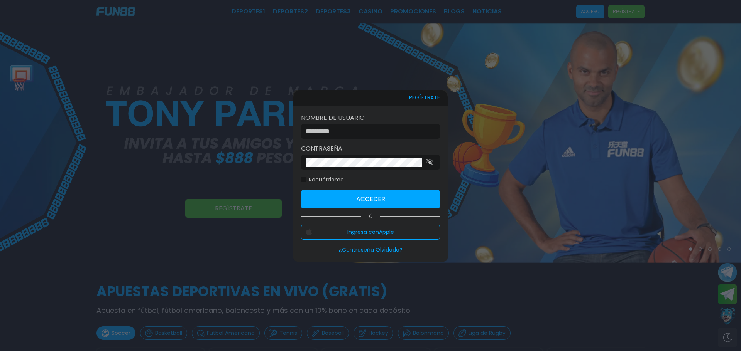  What do you see at coordinates (370, 118) in the screenshot?
I see `label: Nombre de usuario` at bounding box center [370, 118].